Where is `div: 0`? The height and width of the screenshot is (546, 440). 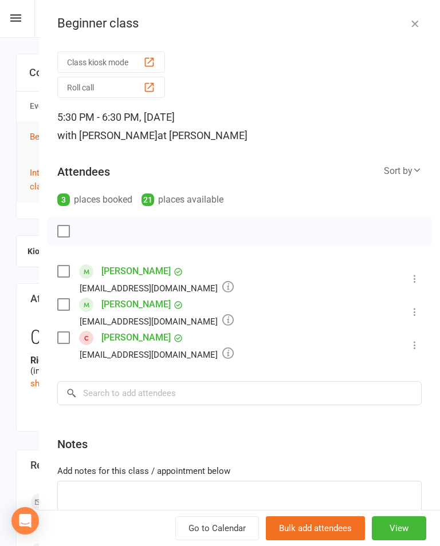 div: 0 is located at coordinates (88, 338).